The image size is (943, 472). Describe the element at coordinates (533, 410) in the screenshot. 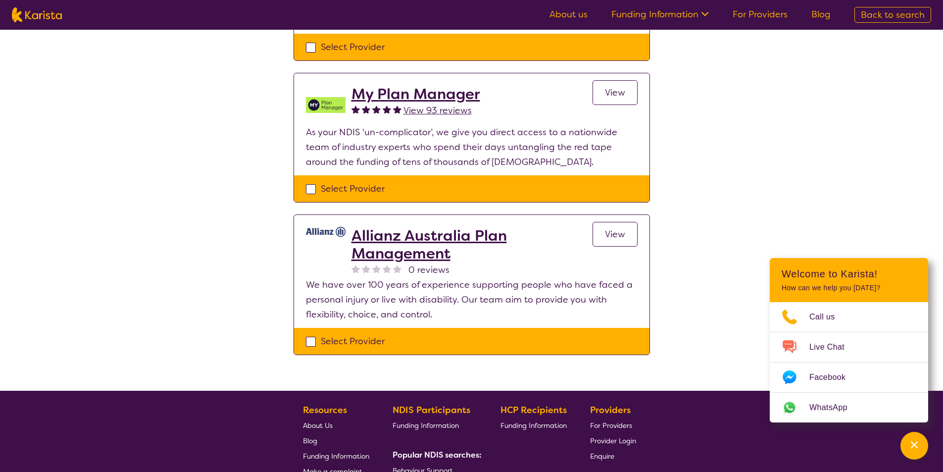

I see `b: HCP Recipients` at that location.